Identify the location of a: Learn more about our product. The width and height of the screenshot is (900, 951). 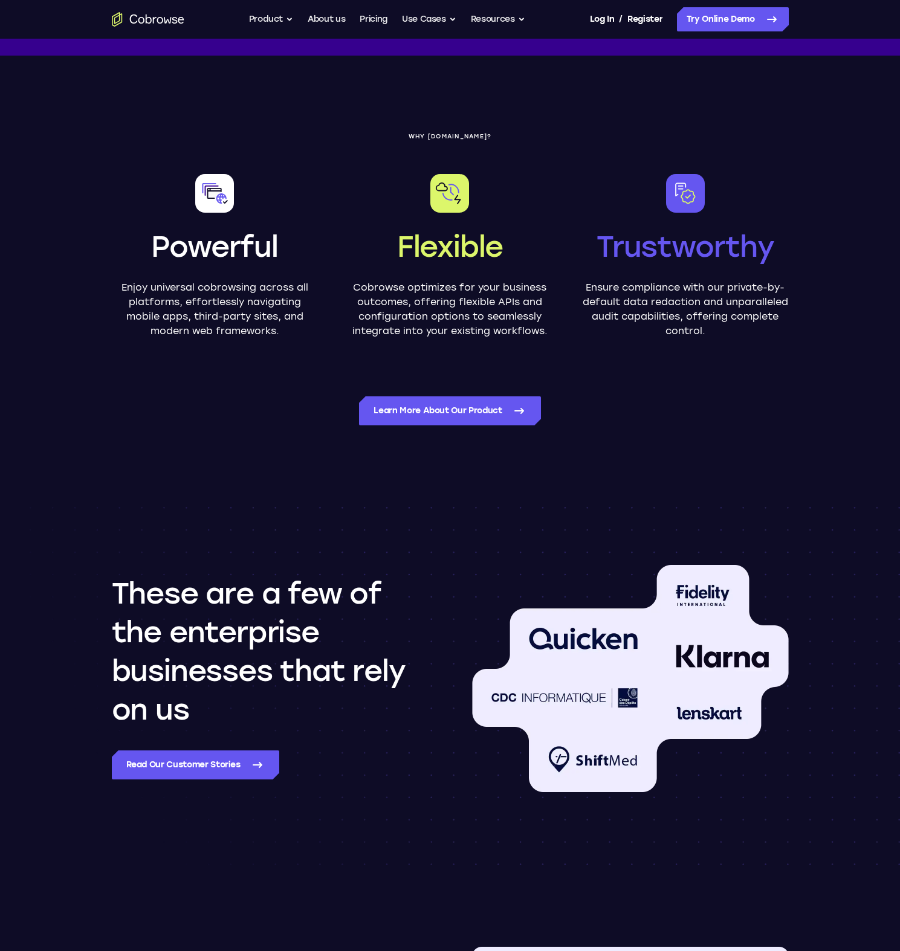
(450, 411).